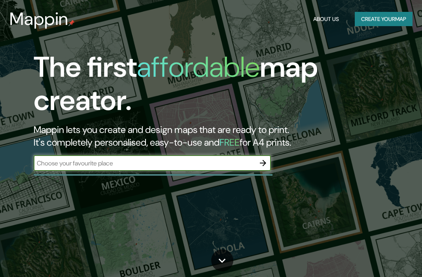  What do you see at coordinates (198, 67) in the screenshot?
I see `h1: affordable` at bounding box center [198, 67].